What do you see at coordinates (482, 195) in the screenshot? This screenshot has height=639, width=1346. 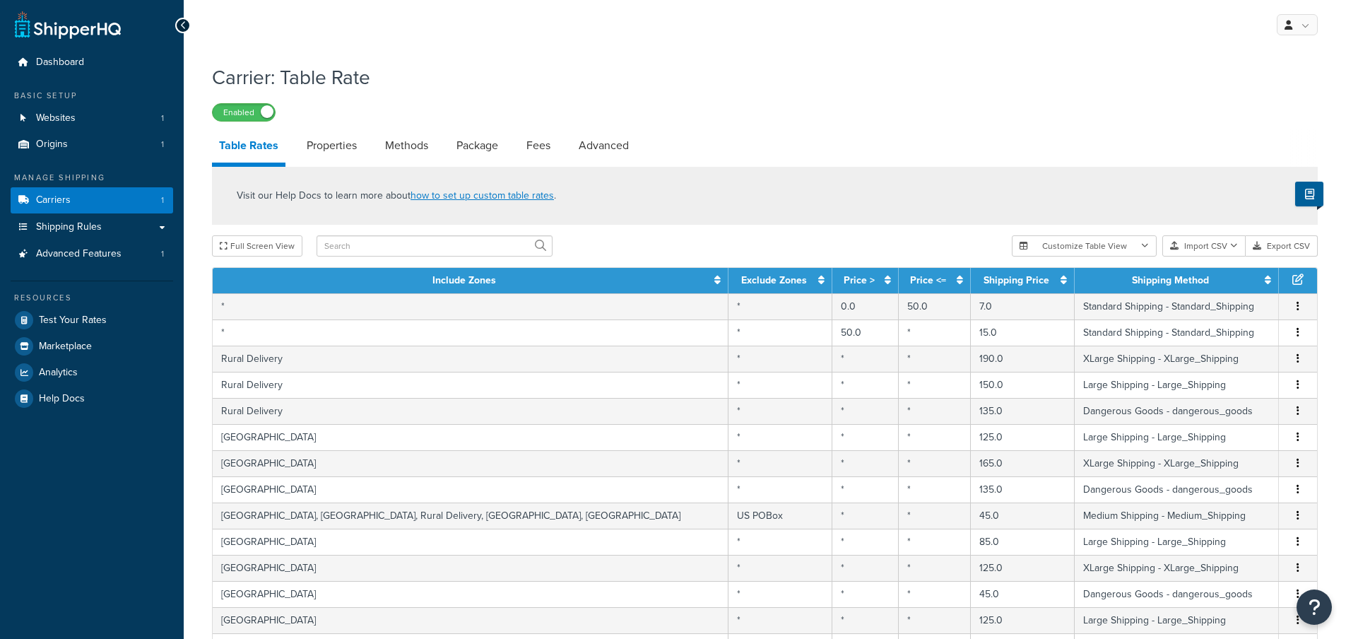 I see `a: how to set up custom table rates` at bounding box center [482, 195].